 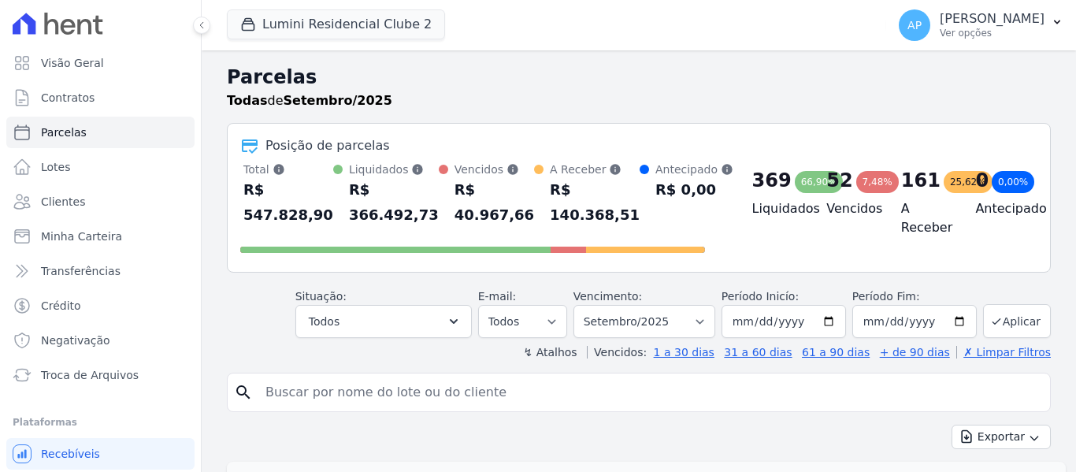 I want to click on div: 0,00%, so click(x=1013, y=182).